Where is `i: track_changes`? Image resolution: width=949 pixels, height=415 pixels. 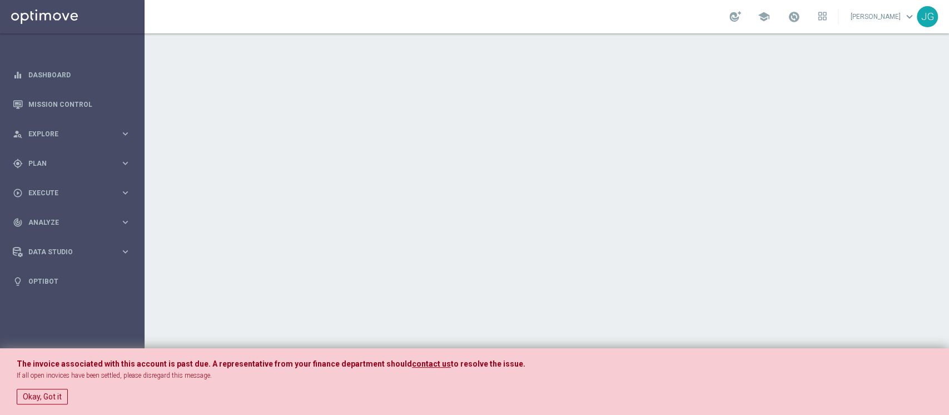 i: track_changes is located at coordinates (18, 222).